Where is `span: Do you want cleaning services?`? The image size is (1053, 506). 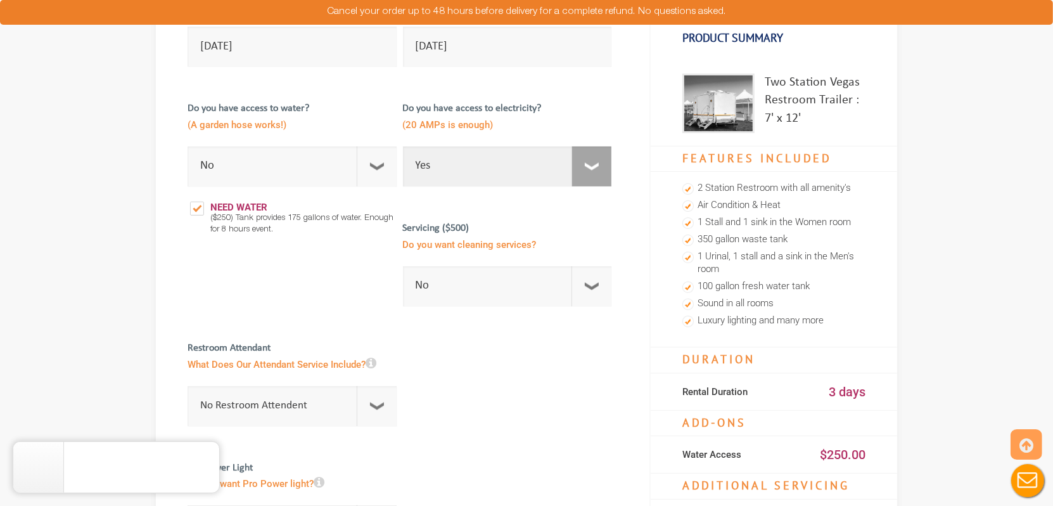
span: Do you want cleaning services? is located at coordinates (508, 246).